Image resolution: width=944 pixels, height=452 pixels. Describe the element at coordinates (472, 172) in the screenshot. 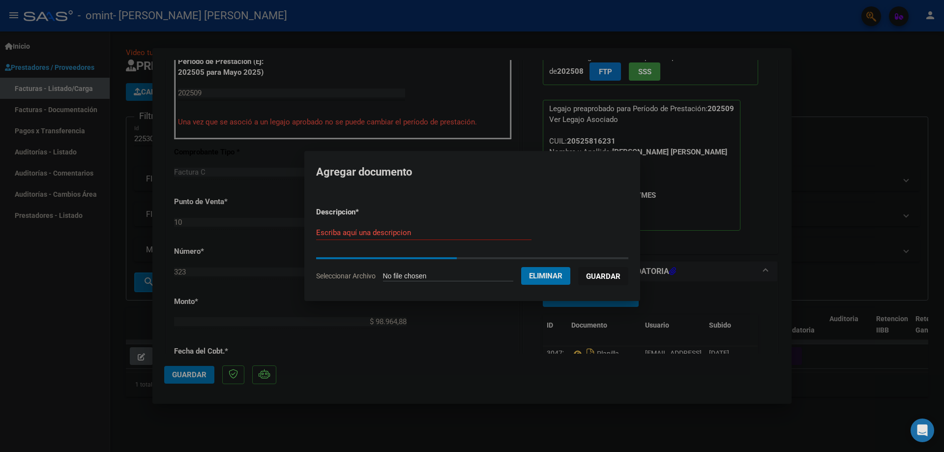

I see `h2: Agregar documento` at that location.